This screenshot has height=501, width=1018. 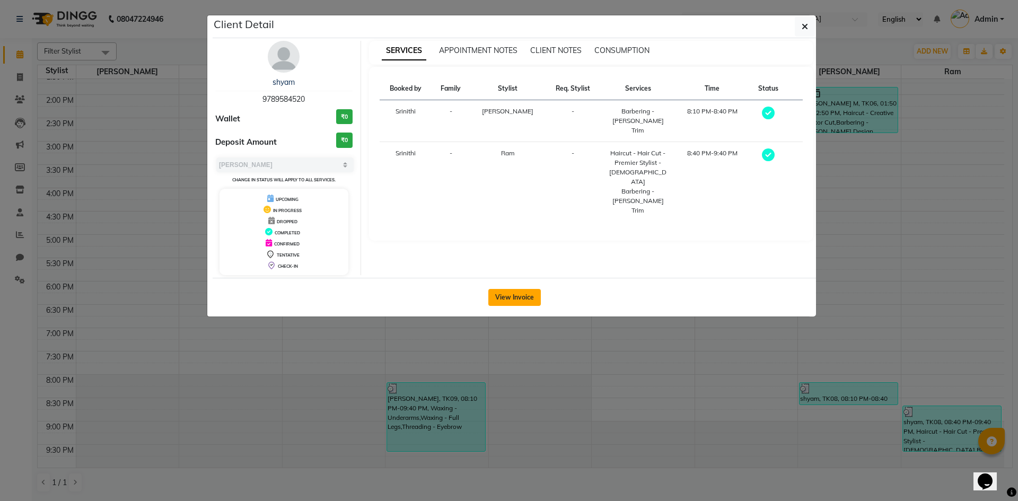 What do you see at coordinates (404, 51) in the screenshot?
I see `span: SERVICES` at bounding box center [404, 51].